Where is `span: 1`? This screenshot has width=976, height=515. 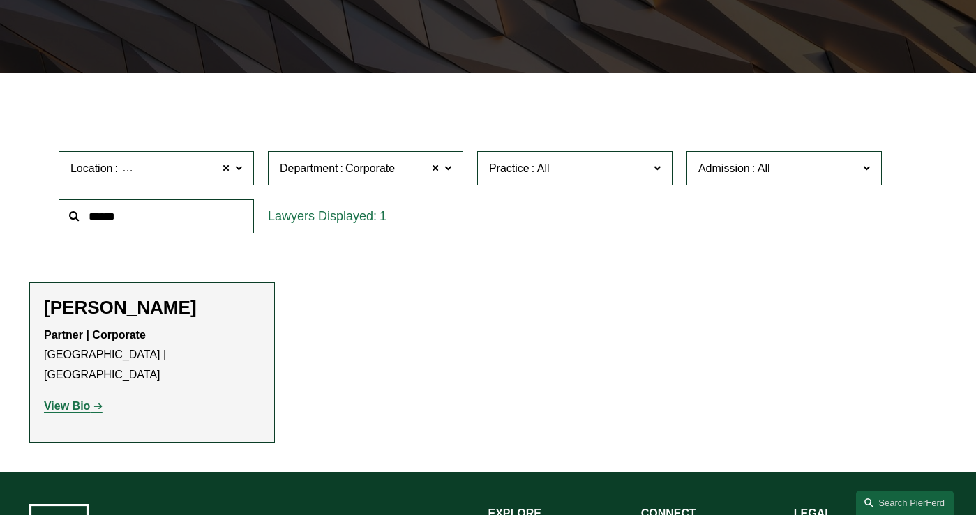 span: 1 is located at coordinates (383, 216).